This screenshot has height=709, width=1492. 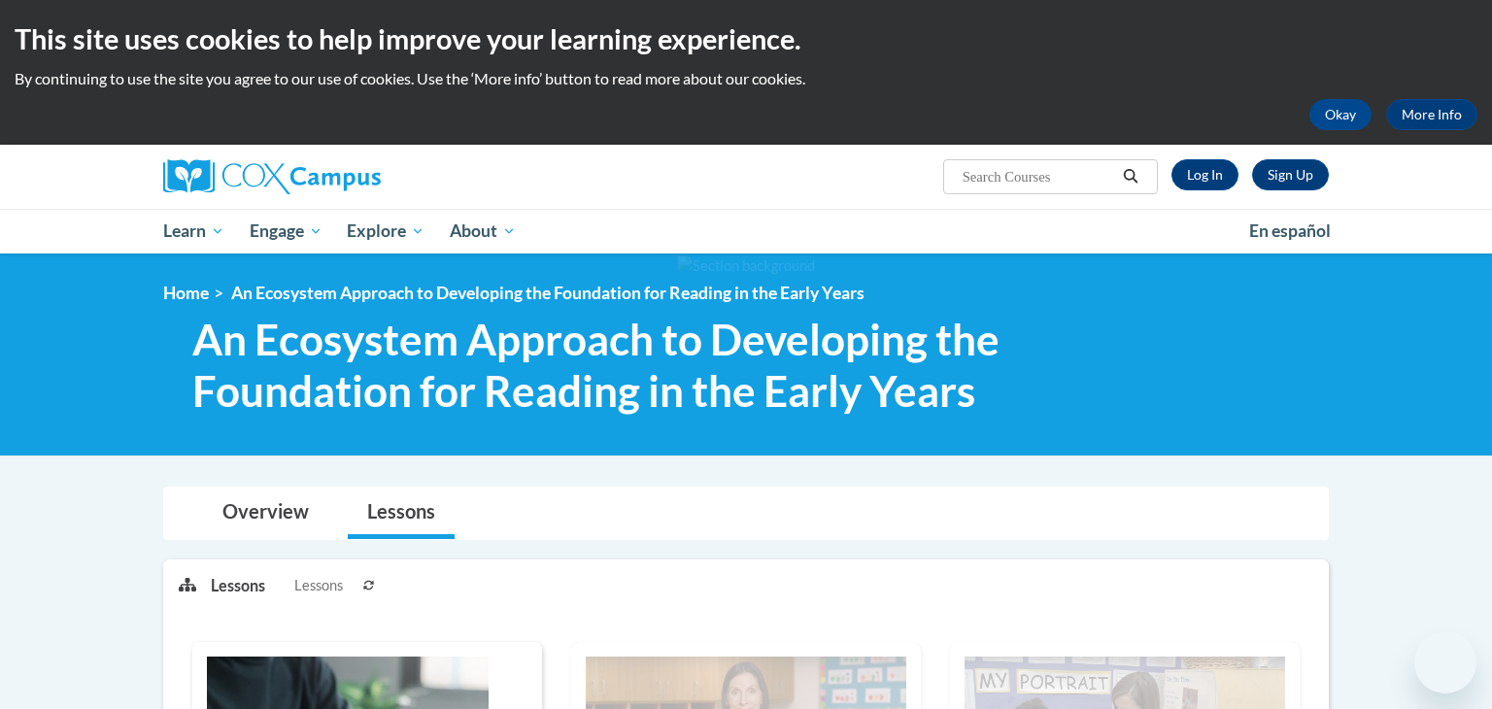 What do you see at coordinates (386, 231) in the screenshot?
I see `a: Explore` at bounding box center [386, 231].